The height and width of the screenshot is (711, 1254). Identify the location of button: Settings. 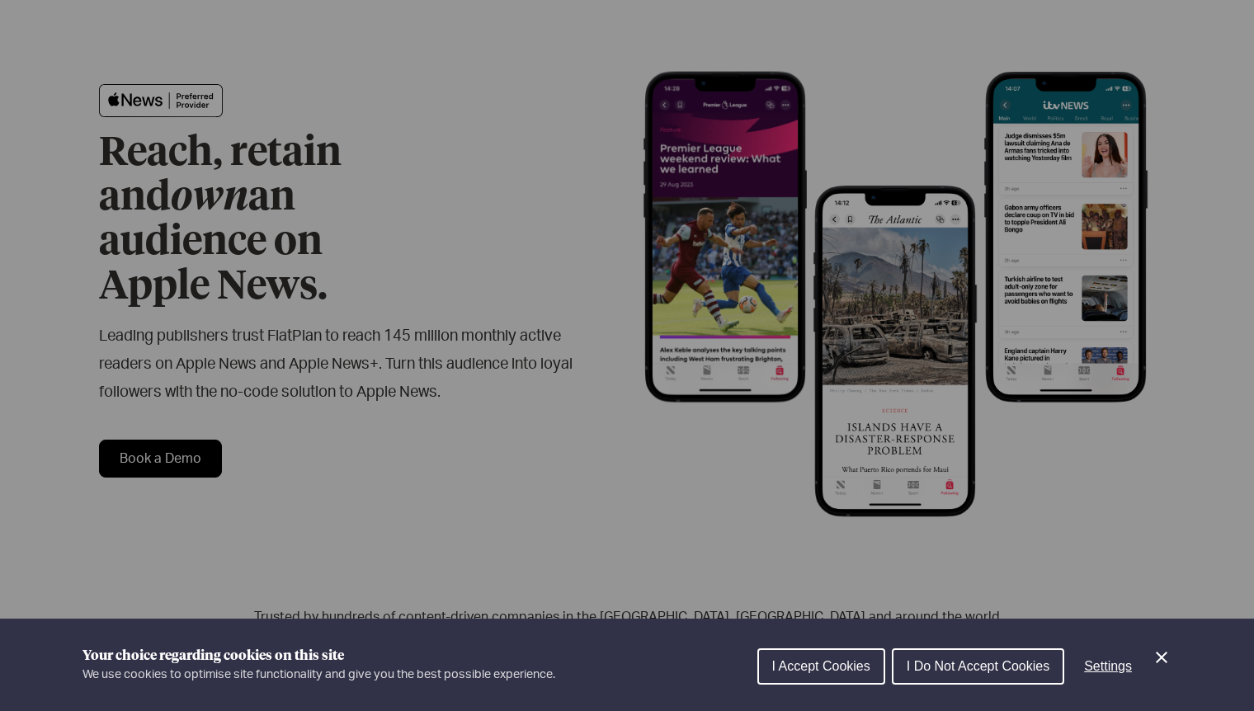
(1108, 667).